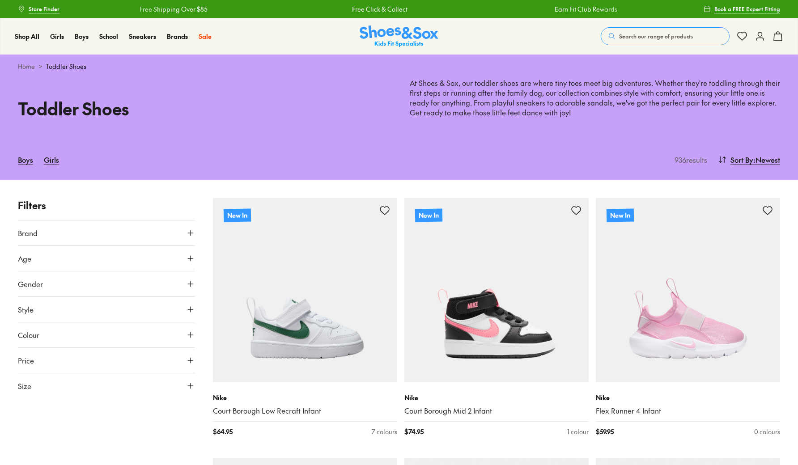 This screenshot has width=798, height=465. What do you see at coordinates (26, 361) in the screenshot?
I see `span: Price` at bounding box center [26, 361].